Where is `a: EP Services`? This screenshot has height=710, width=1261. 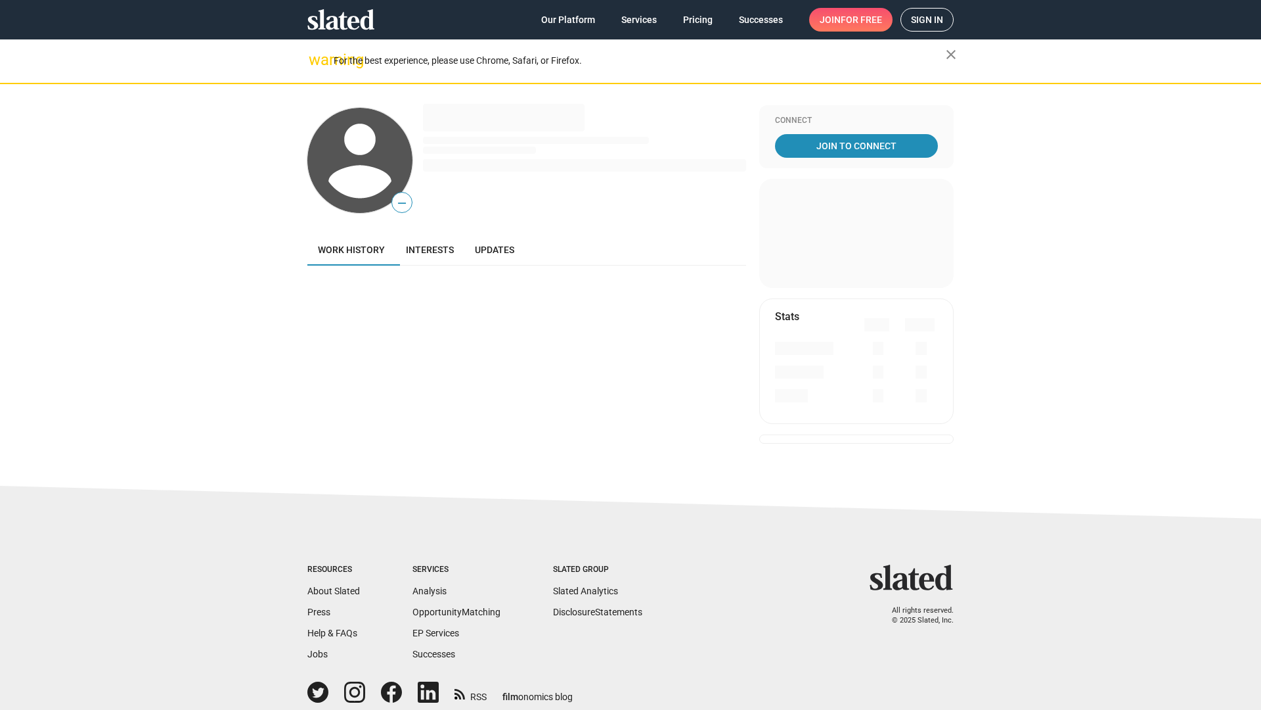
a: EP Services is located at coordinates (436, 633).